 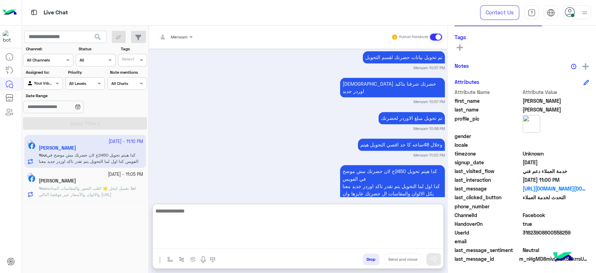 I want to click on h5: Mostafa Abd Elnaby, so click(x=57, y=180).